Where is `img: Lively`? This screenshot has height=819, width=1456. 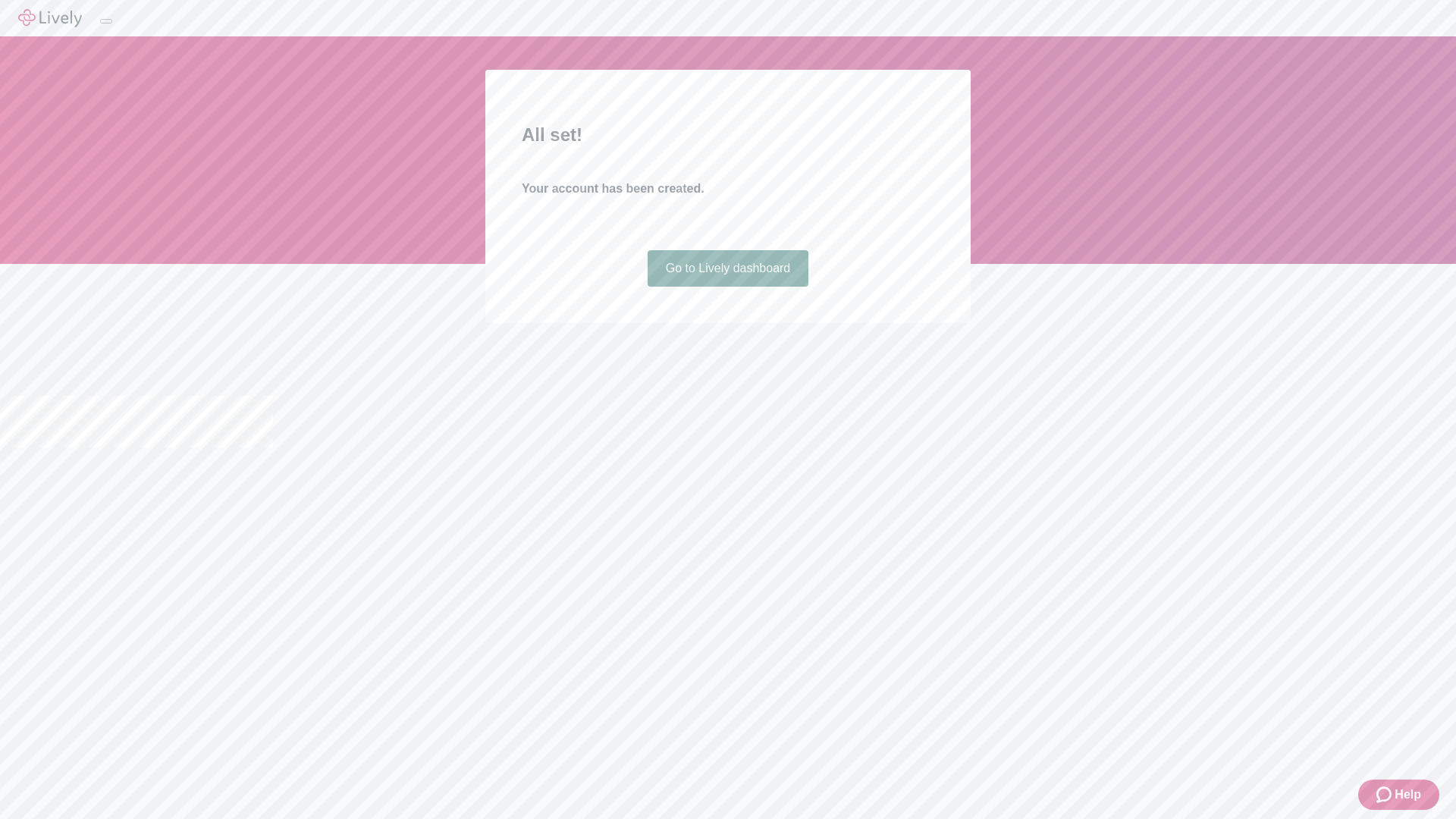
img: Lively is located at coordinates (50, 18).